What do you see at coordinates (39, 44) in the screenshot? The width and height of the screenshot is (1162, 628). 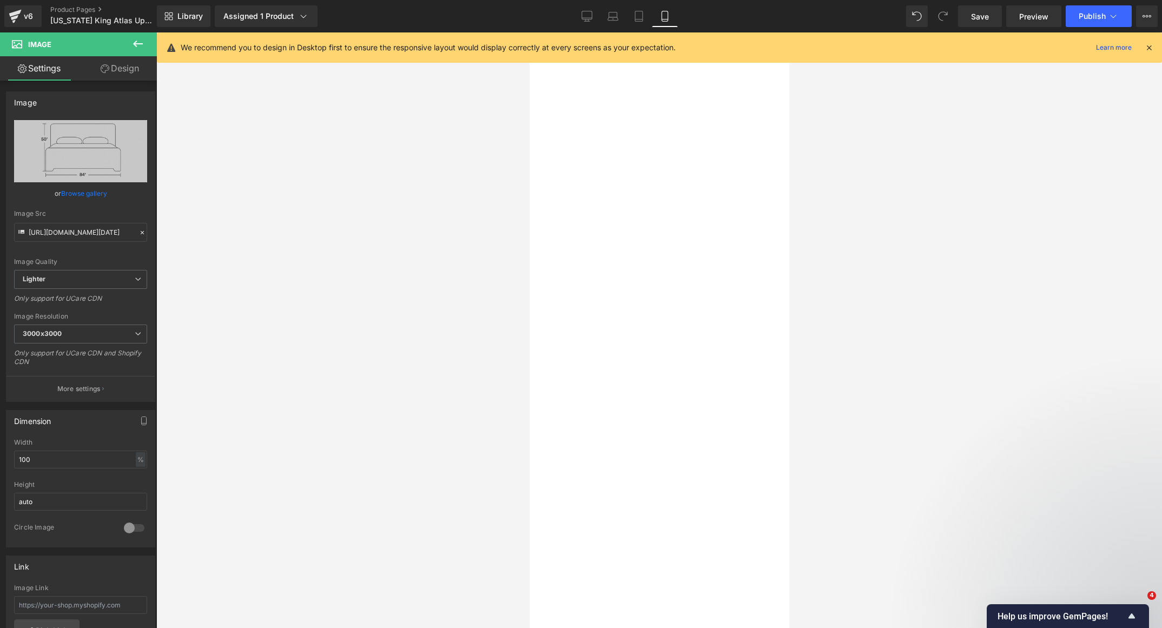 I see `span: Image` at bounding box center [39, 44].